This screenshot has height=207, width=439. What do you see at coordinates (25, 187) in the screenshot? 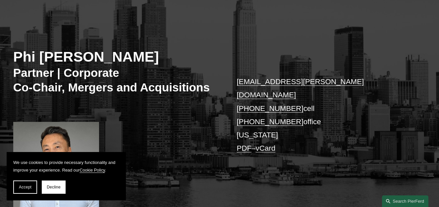
I see `span: Accept` at bounding box center [25, 187].